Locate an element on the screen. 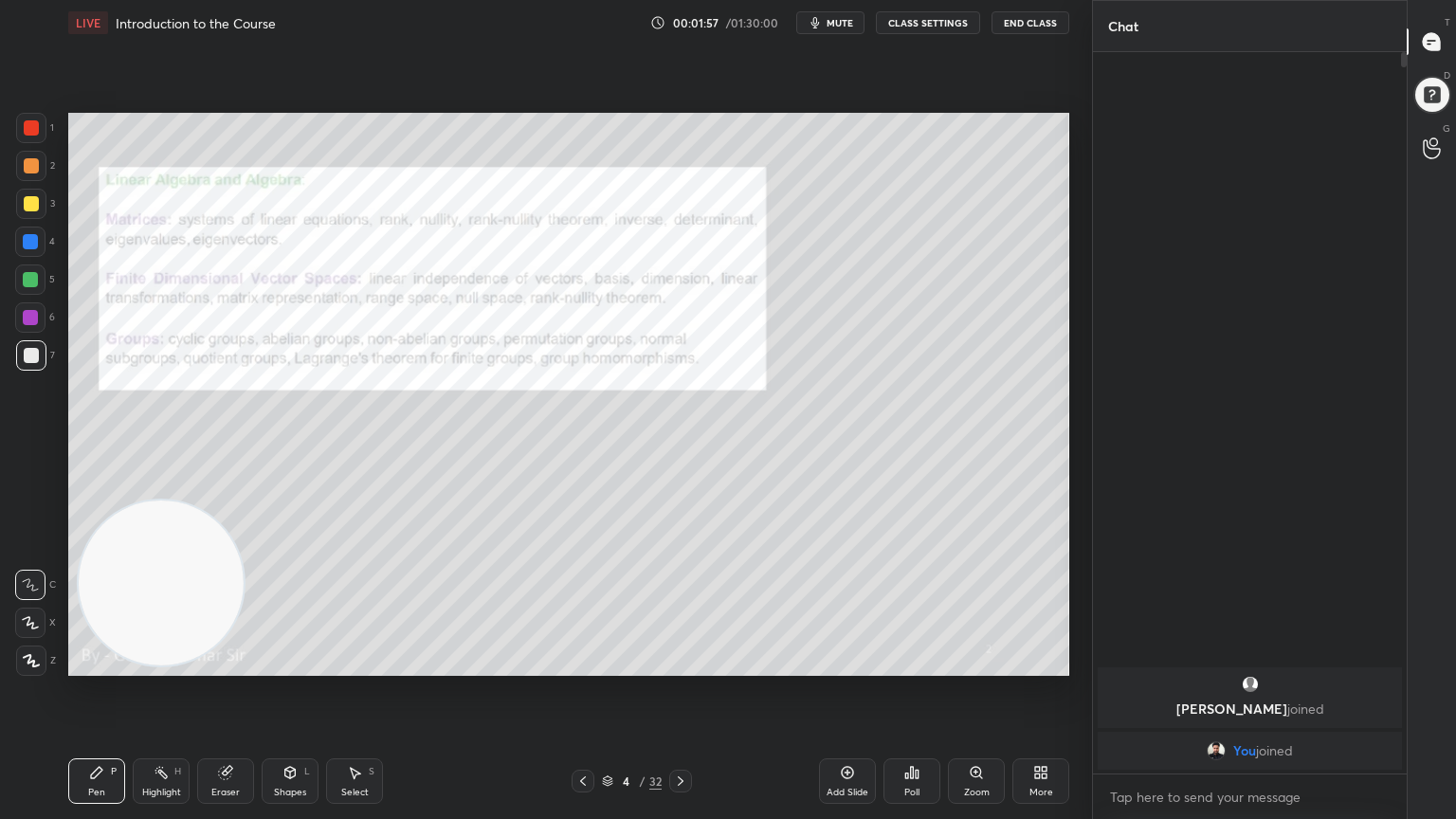 The height and width of the screenshot is (819, 1456). div: S is located at coordinates (372, 772).